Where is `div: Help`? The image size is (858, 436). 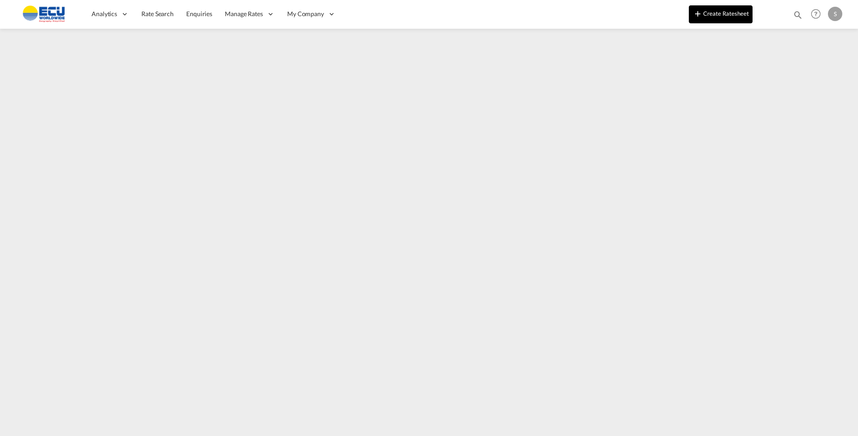 div: Help is located at coordinates (818, 14).